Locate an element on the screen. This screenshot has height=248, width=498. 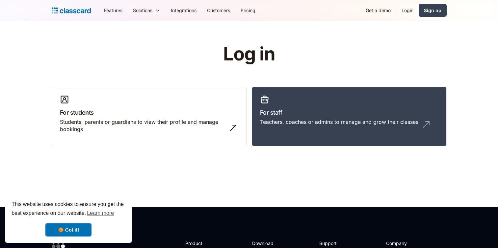
a: Integrations is located at coordinates (183, 10).